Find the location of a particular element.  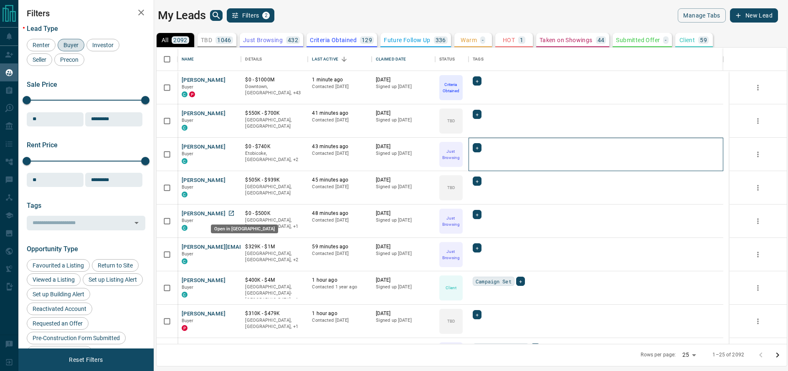

p: Submitted Offer is located at coordinates (638, 40).